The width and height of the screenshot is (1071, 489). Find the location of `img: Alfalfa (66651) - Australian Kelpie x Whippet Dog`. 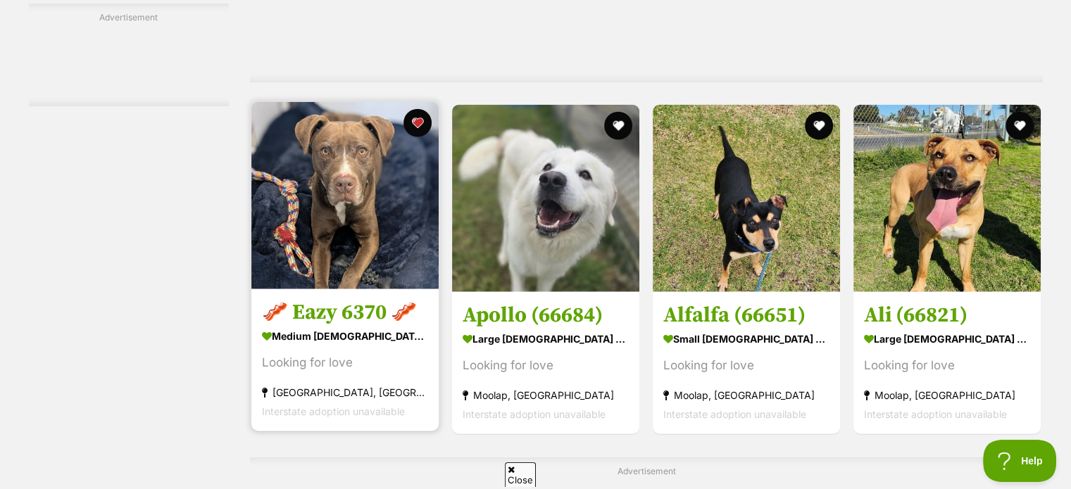

img: Alfalfa (66651) - Australian Kelpie x Whippet Dog is located at coordinates (746, 199).